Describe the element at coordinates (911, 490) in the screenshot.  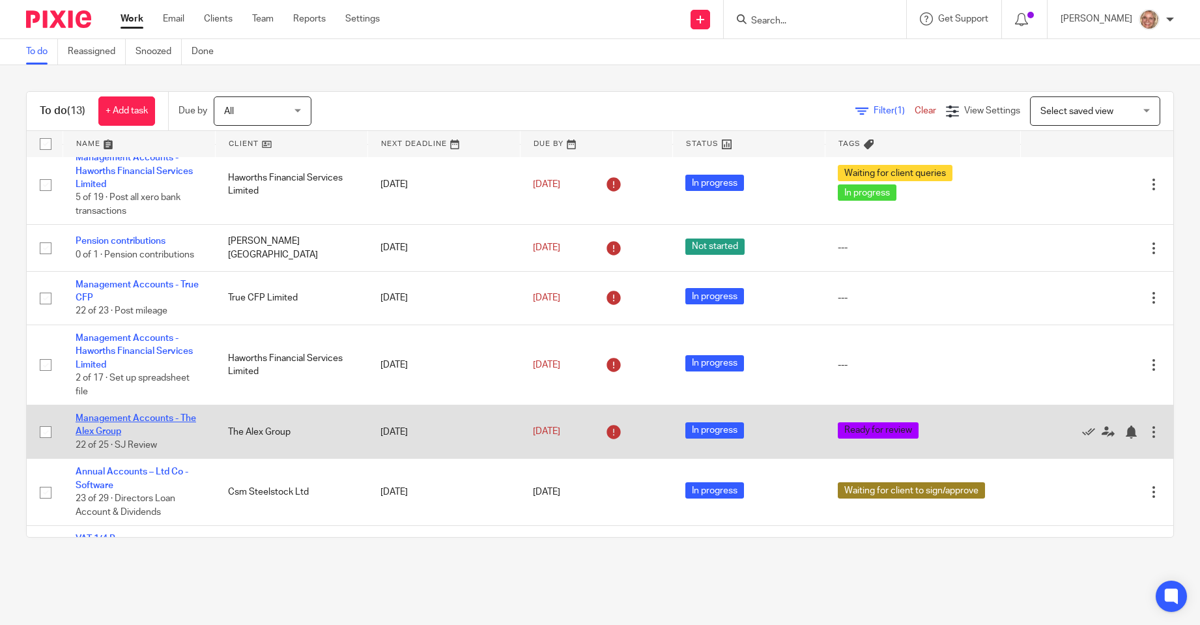
I see `span: Waiting for client to sign/approve` at that location.